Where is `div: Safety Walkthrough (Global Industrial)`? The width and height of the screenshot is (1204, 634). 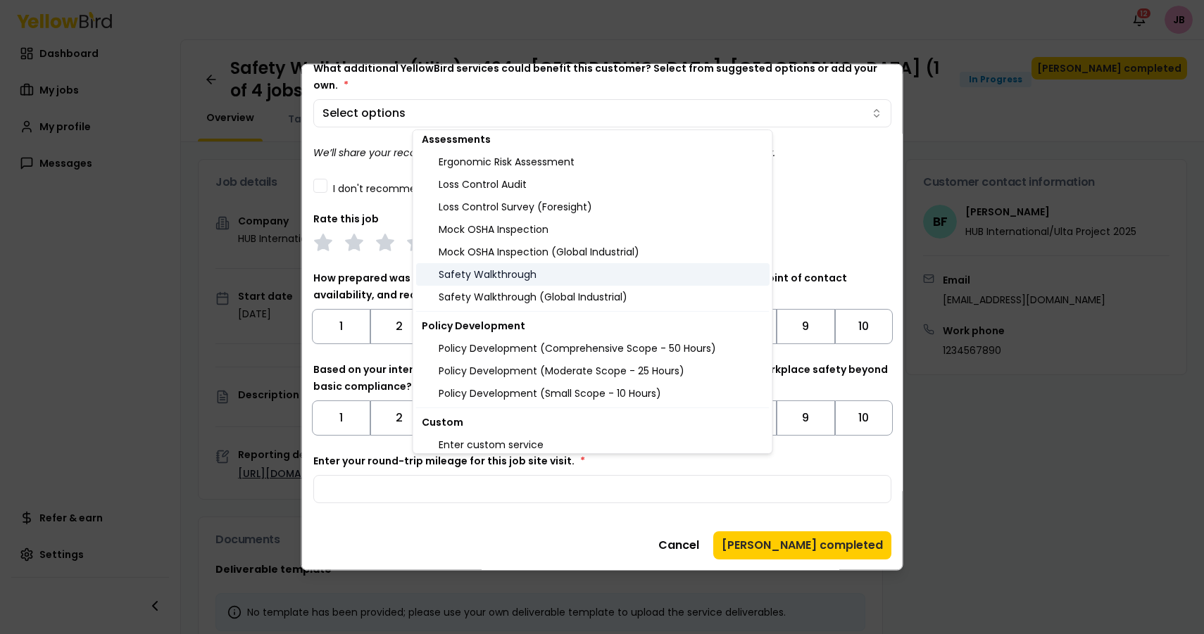 div: Safety Walkthrough (Global Industrial) is located at coordinates (593, 297).